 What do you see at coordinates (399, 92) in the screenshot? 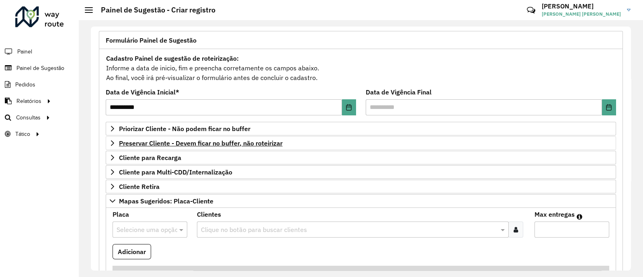
I see `label: Data de Vigência Final` at bounding box center [399, 92].